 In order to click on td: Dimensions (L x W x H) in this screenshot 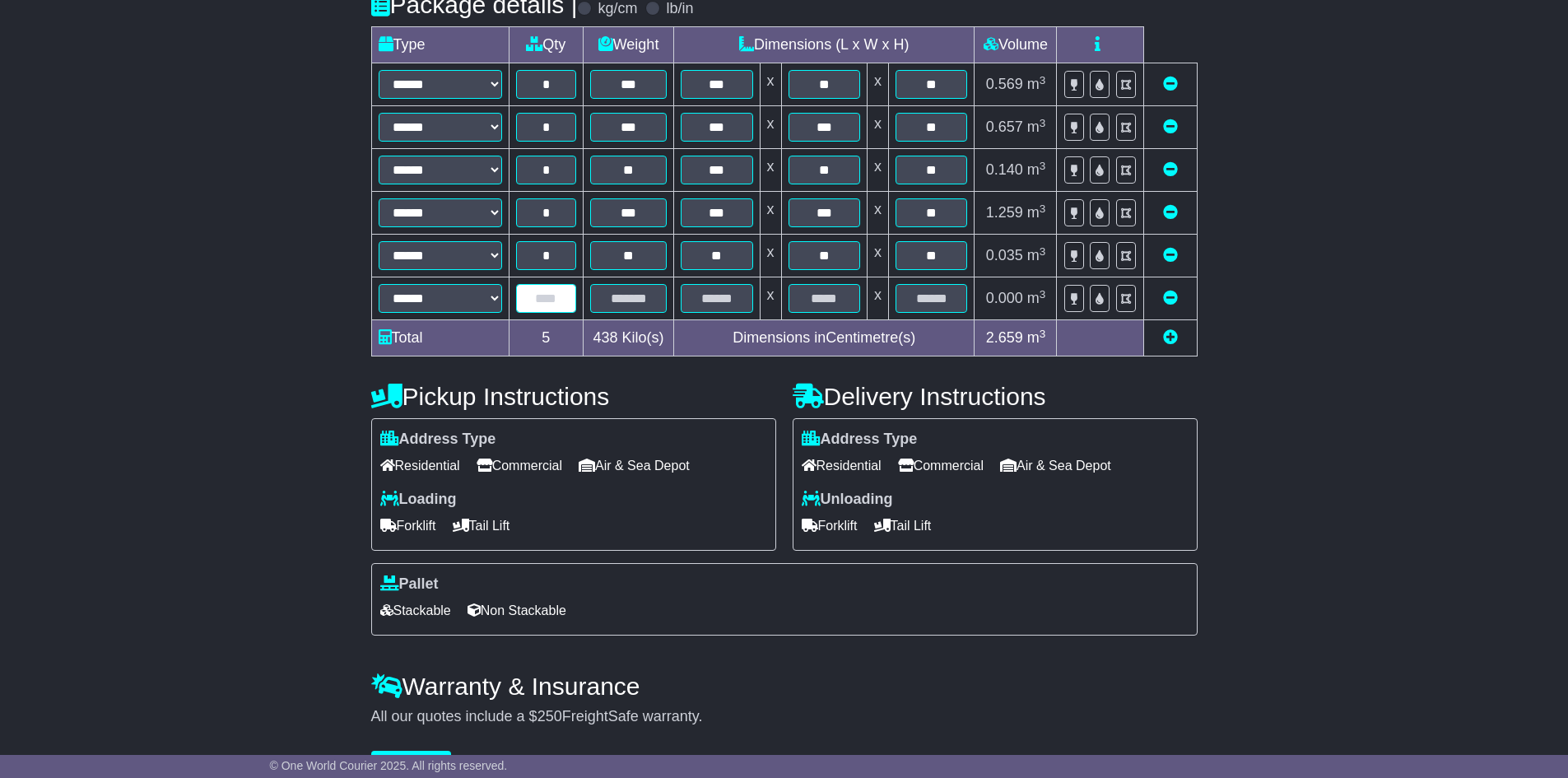, I will do `click(824, 45)`.